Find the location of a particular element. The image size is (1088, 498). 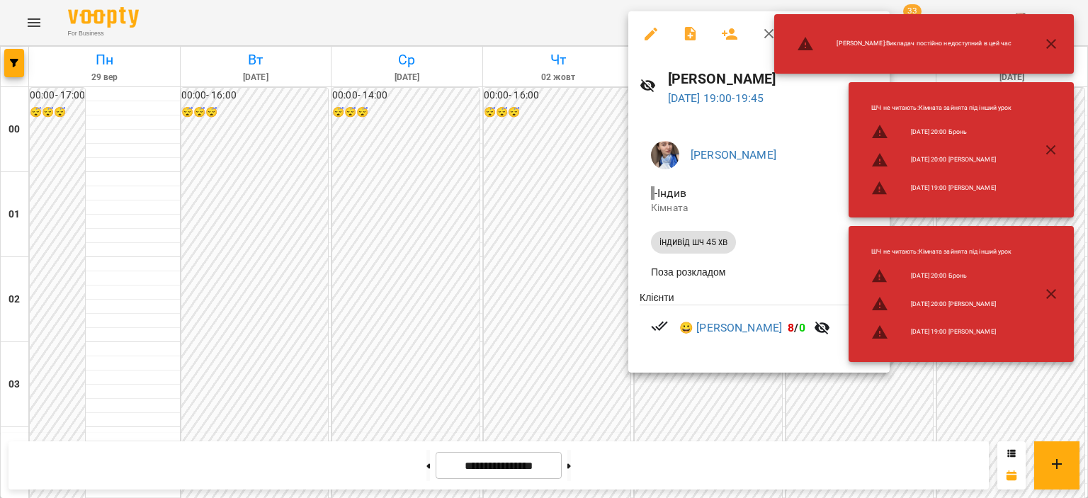

span: індивід шч 45 хв is located at coordinates (693, 242).